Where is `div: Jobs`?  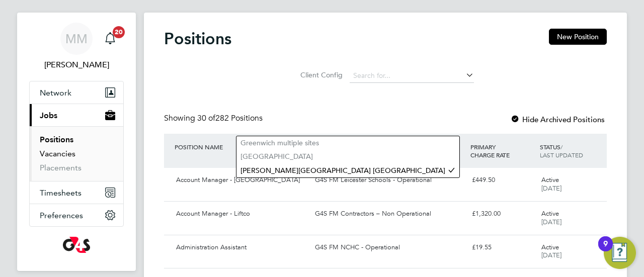
div: Jobs is located at coordinates (76, 153).